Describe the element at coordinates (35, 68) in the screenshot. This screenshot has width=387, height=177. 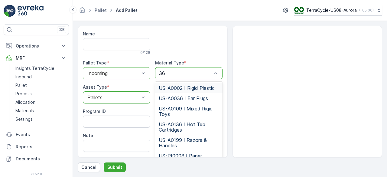
I see `p: Insights TerraCycle` at that location.